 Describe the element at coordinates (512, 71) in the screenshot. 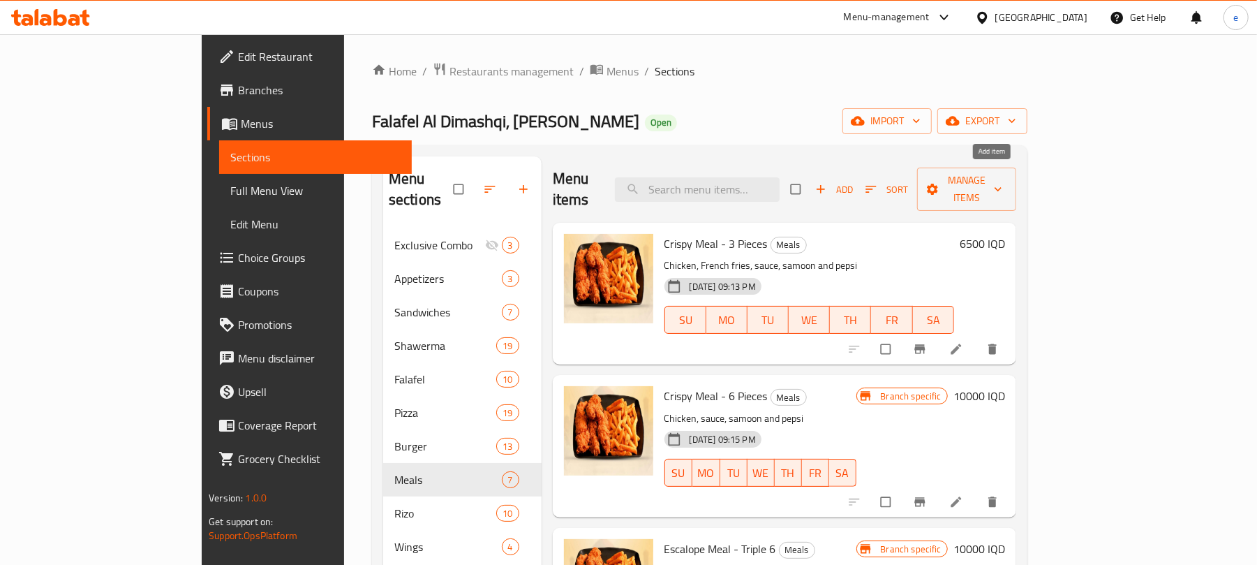

I see `span: Restaurants management` at that location.